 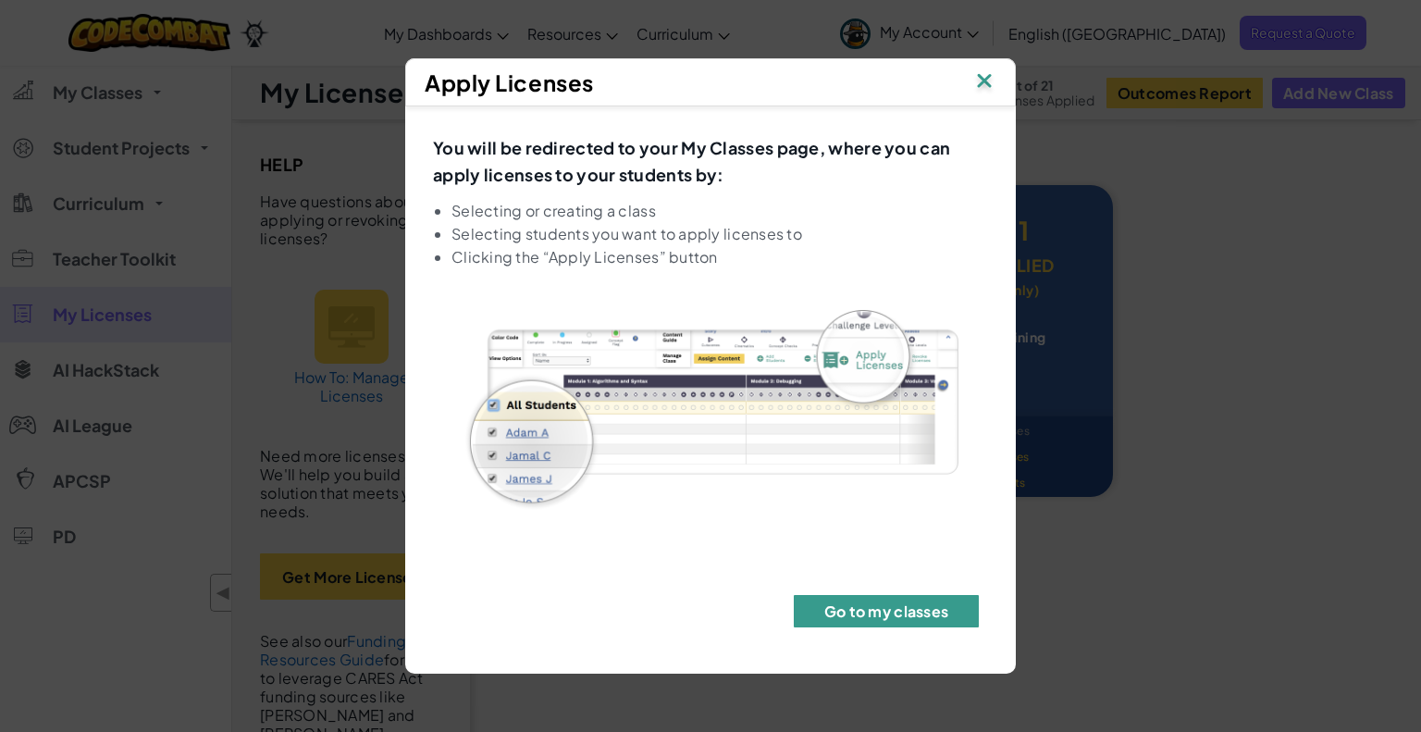 What do you see at coordinates (984, 82) in the screenshot?
I see `img: IconClose.svg` at bounding box center [984, 82].